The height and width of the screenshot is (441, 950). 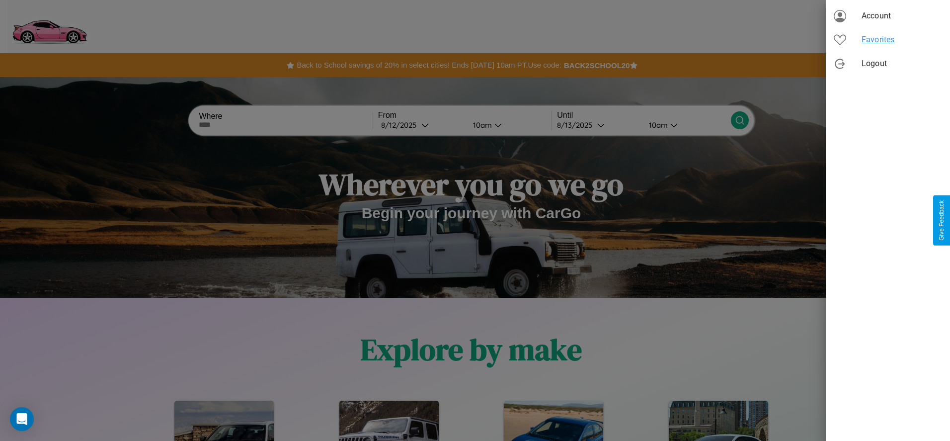 What do you see at coordinates (902, 40) in the screenshot?
I see `span: Favorites` at bounding box center [902, 40].